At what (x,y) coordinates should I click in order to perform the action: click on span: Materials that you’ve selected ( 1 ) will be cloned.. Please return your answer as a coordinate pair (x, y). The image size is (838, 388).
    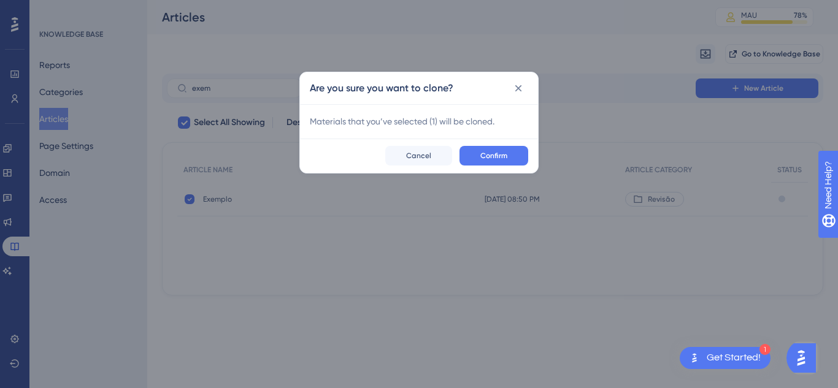
    Looking at the image, I should click on (419, 121).